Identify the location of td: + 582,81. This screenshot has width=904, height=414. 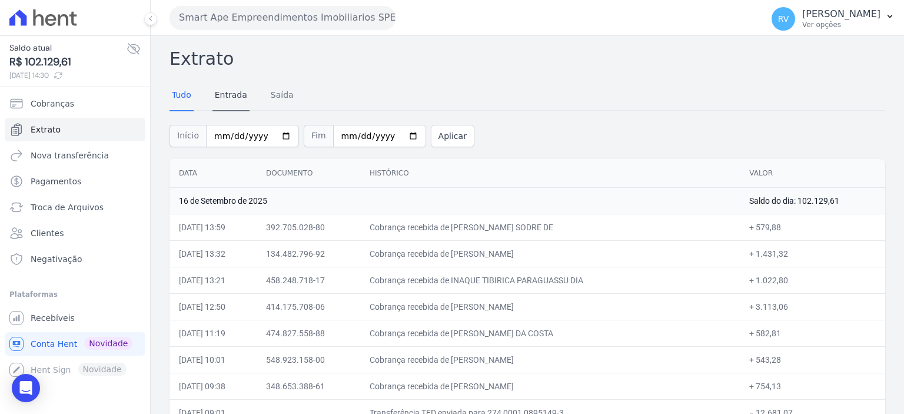
(813, 333).